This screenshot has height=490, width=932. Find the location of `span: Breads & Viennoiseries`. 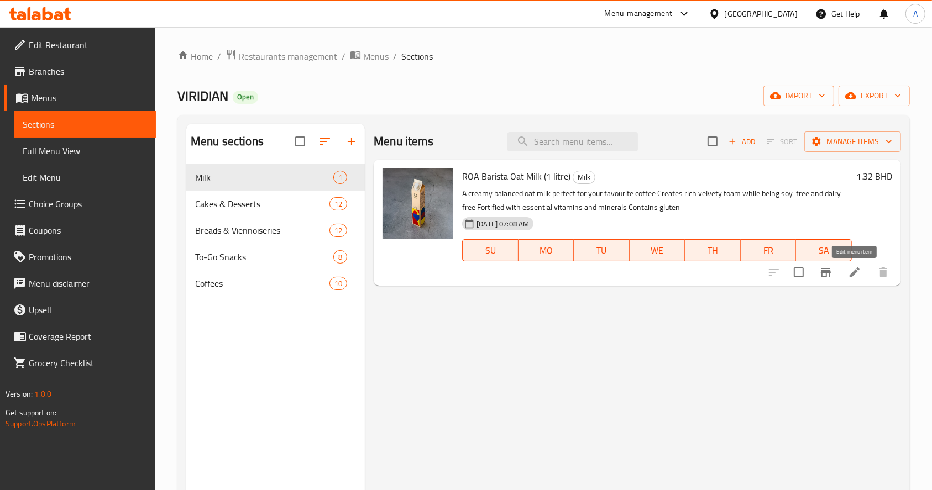

span: Breads & Viennoiseries is located at coordinates (262, 231).